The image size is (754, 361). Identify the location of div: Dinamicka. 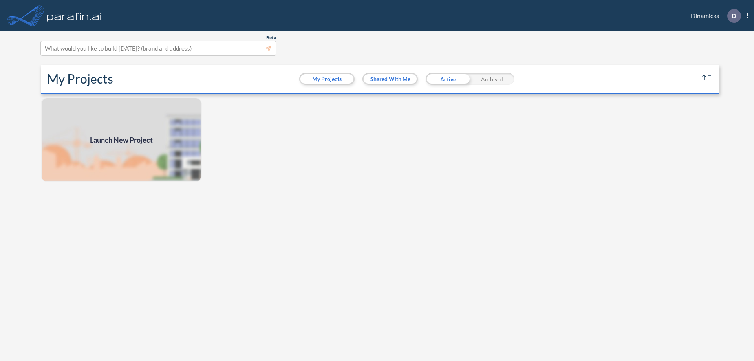
(713, 16).